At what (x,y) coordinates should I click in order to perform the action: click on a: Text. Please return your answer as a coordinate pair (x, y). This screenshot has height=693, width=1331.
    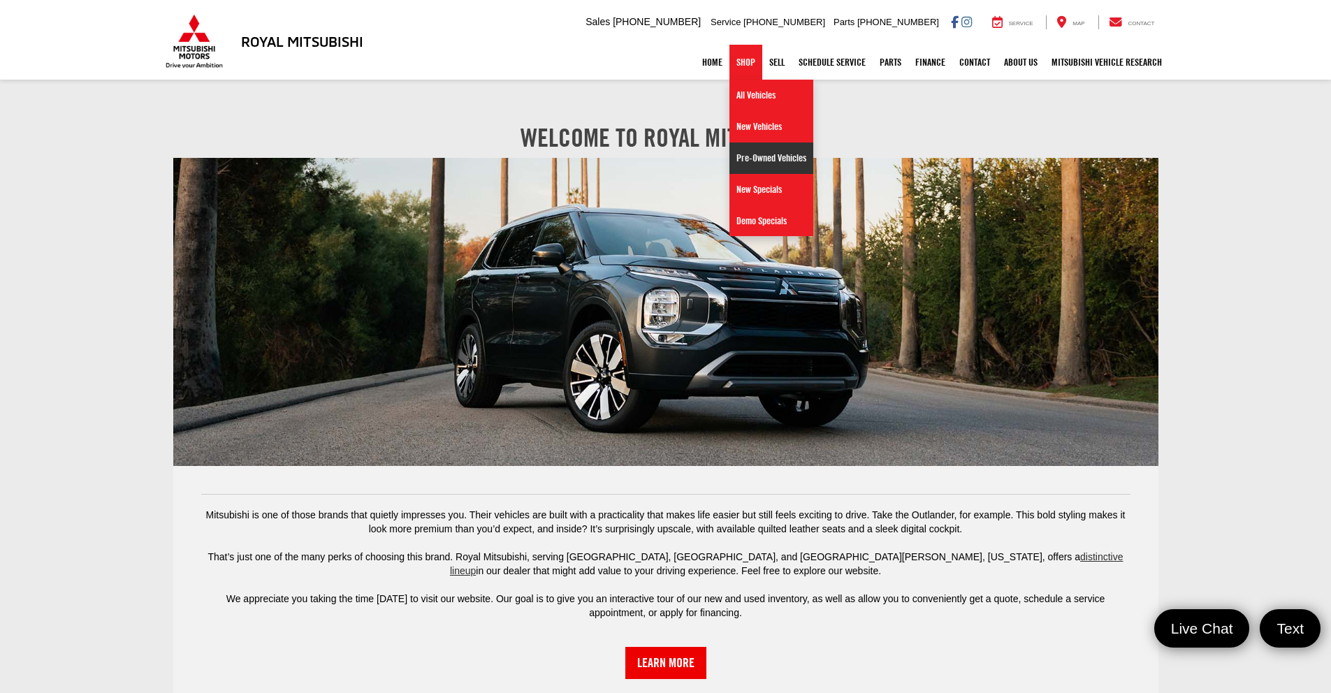
    Looking at the image, I should click on (1289, 628).